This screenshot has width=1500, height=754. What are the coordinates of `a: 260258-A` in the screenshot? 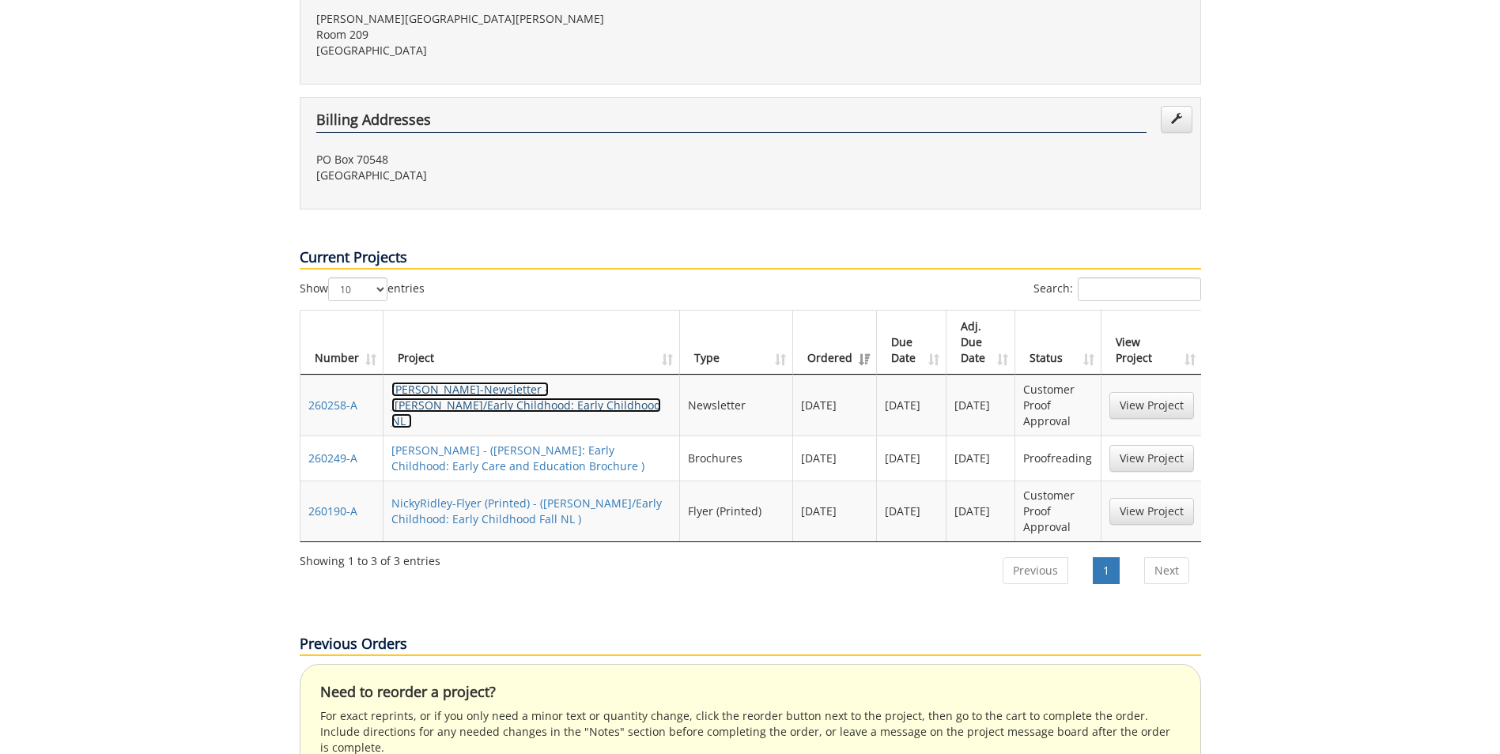 It's located at (333, 405).